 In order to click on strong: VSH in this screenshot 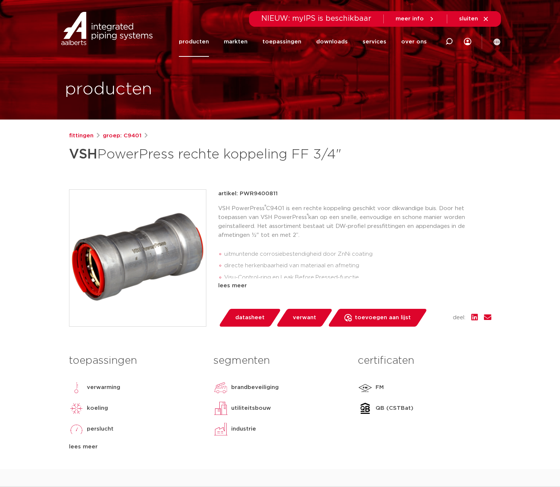, I will do `click(83, 154)`.